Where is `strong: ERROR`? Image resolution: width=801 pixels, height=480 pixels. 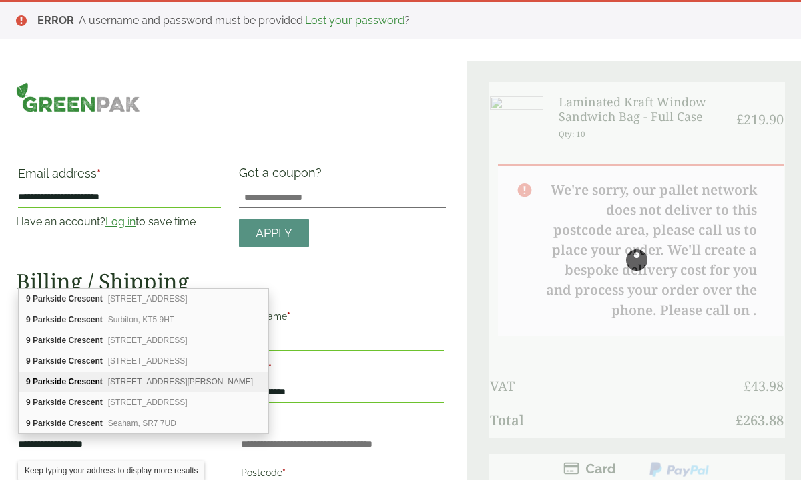
strong: ERROR is located at coordinates (55, 20).